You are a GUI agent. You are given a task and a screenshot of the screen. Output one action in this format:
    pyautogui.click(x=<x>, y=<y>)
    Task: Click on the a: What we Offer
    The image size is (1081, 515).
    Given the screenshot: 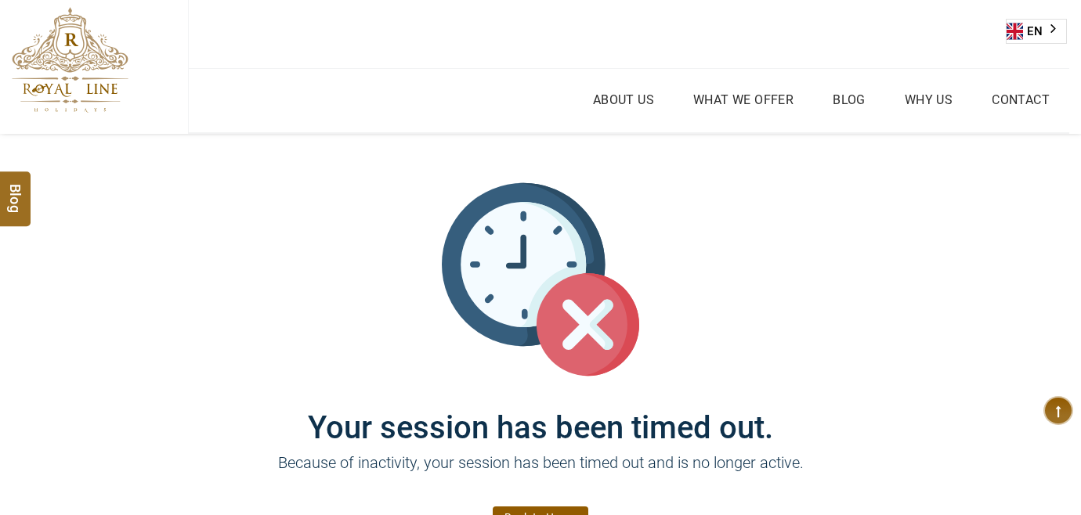 What is the action you would take?
    pyautogui.click(x=743, y=99)
    